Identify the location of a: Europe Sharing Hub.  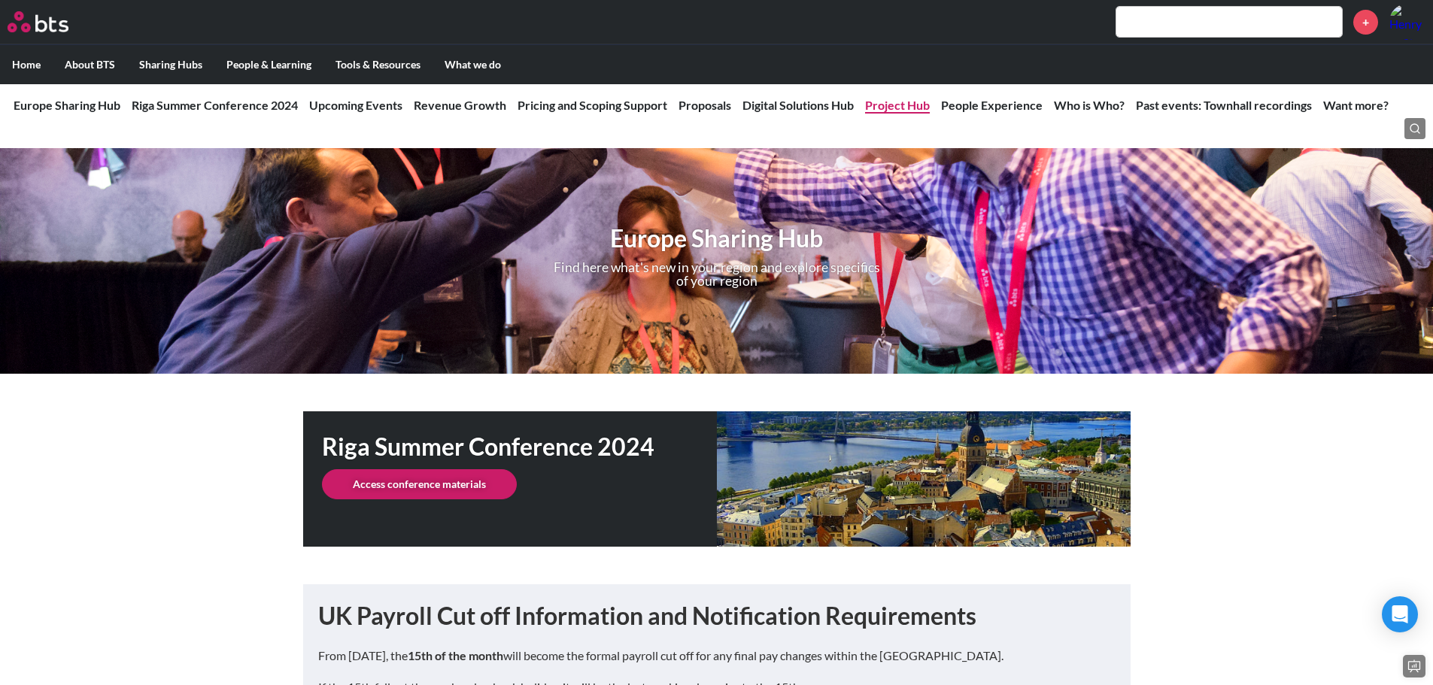
(67, 105).